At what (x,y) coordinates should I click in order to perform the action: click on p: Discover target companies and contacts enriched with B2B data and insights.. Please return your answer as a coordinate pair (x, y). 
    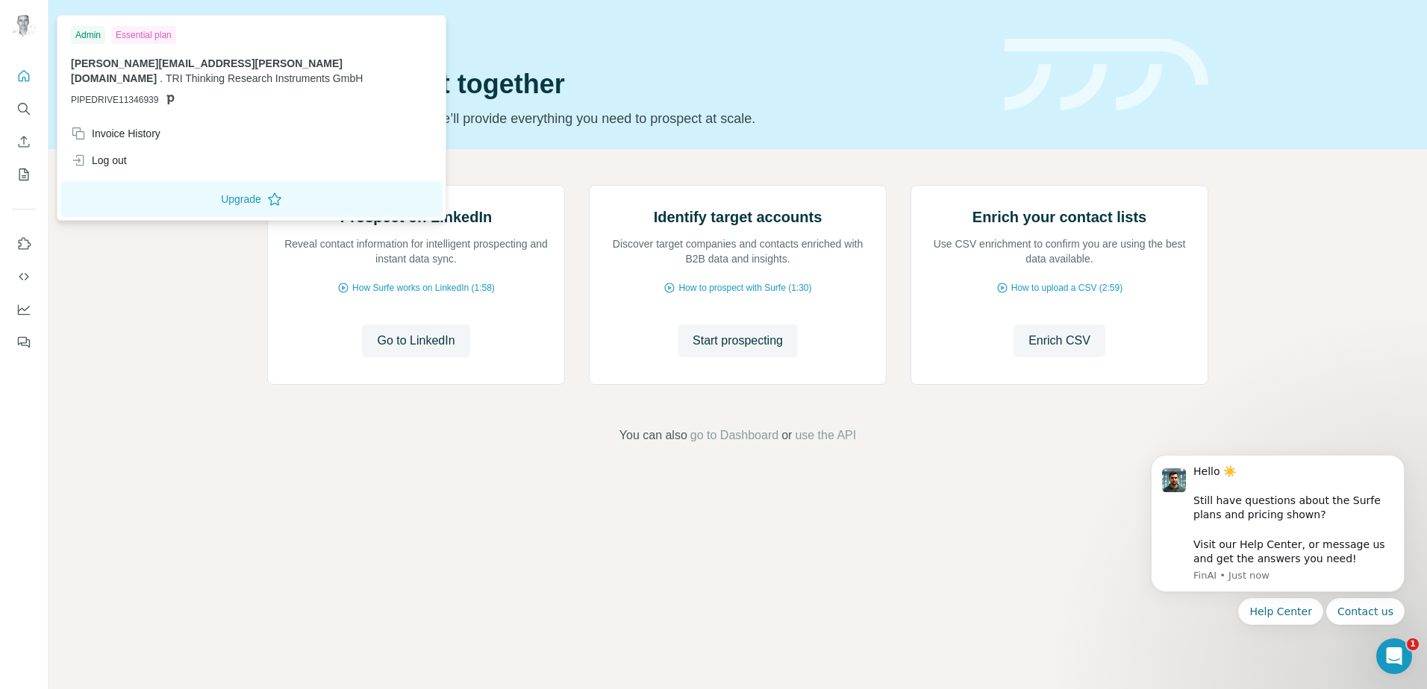
    Looking at the image, I should click on (737, 251).